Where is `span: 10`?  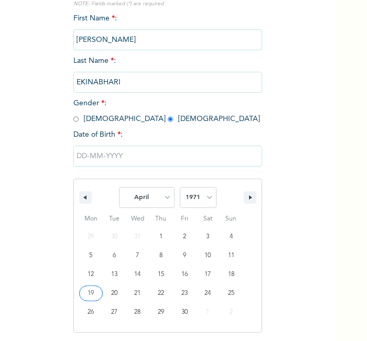
span: 10 is located at coordinates (208, 256).